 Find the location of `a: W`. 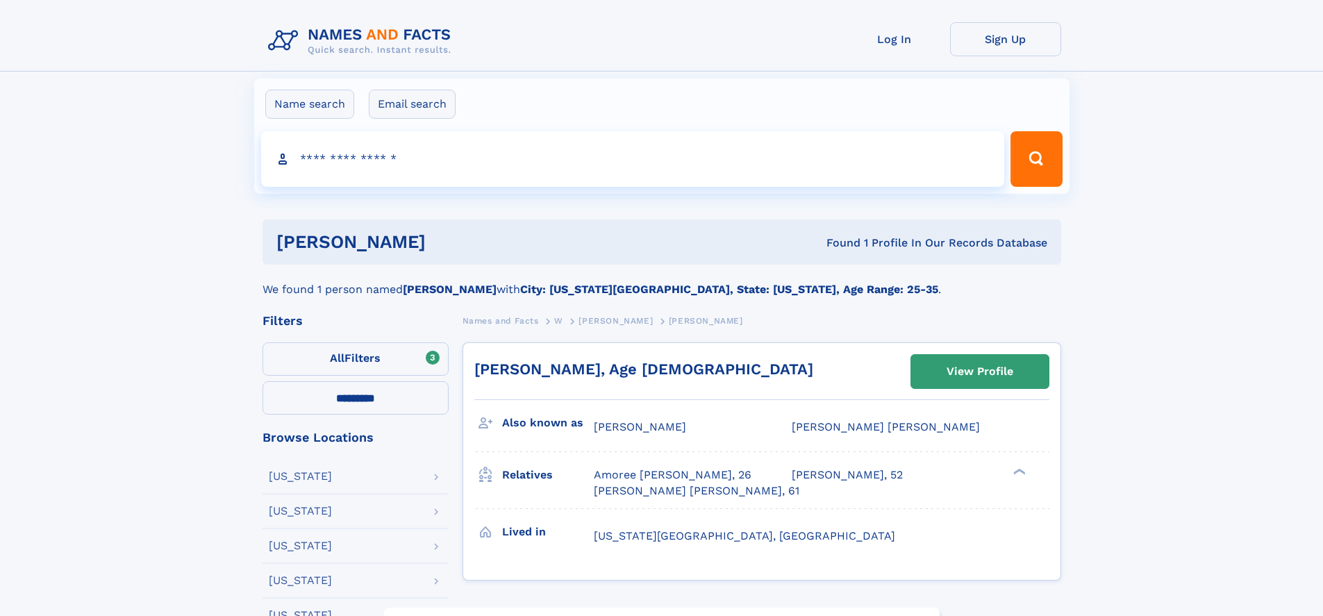

a: W is located at coordinates (558, 320).